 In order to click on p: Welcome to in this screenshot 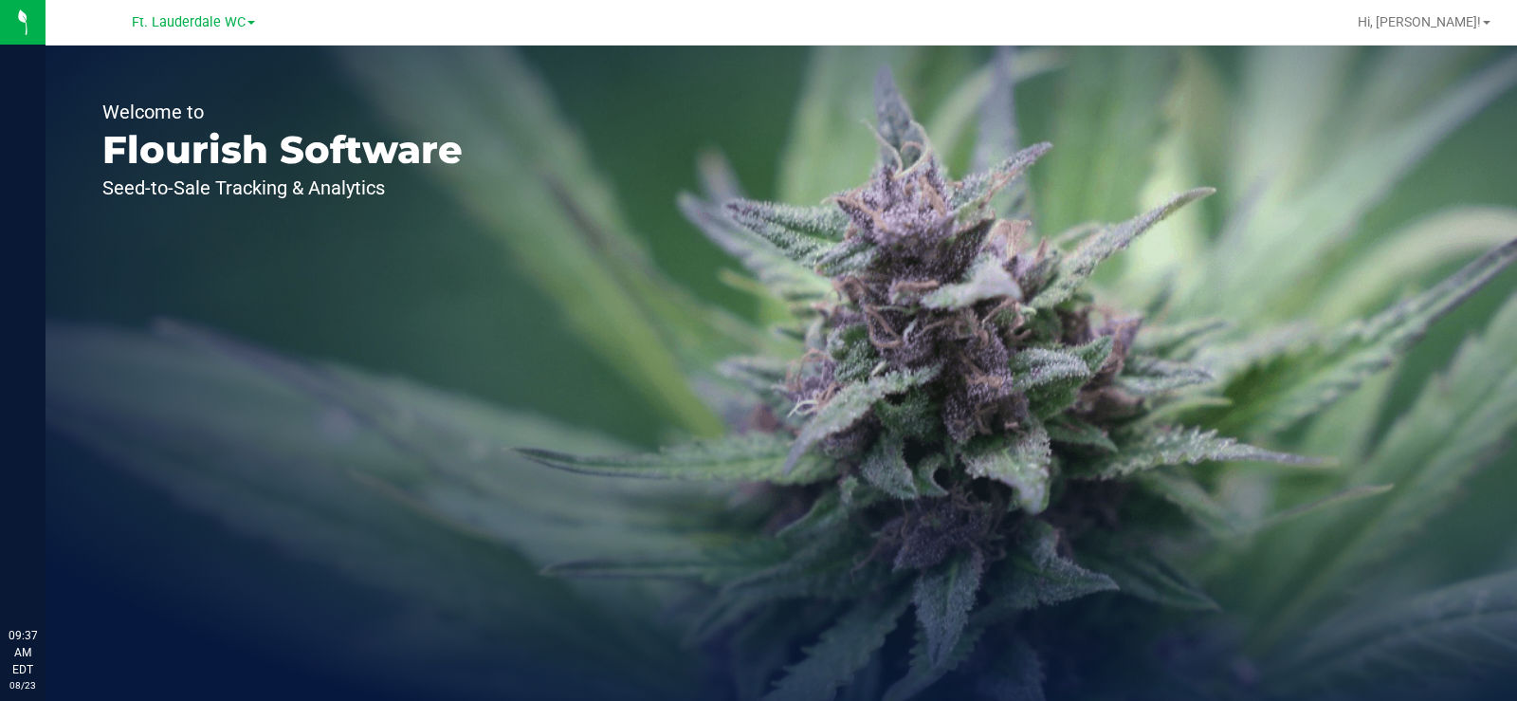, I will do `click(283, 112)`.